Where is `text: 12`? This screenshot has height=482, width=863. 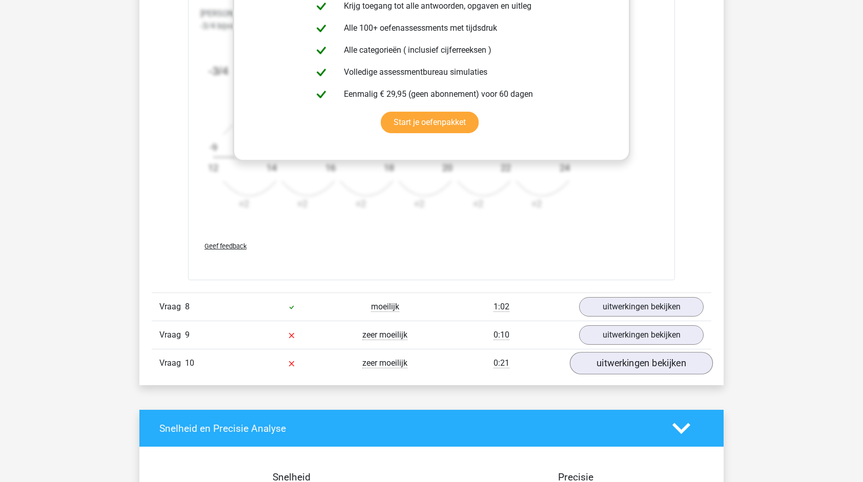
text: 12 is located at coordinates (213, 168).